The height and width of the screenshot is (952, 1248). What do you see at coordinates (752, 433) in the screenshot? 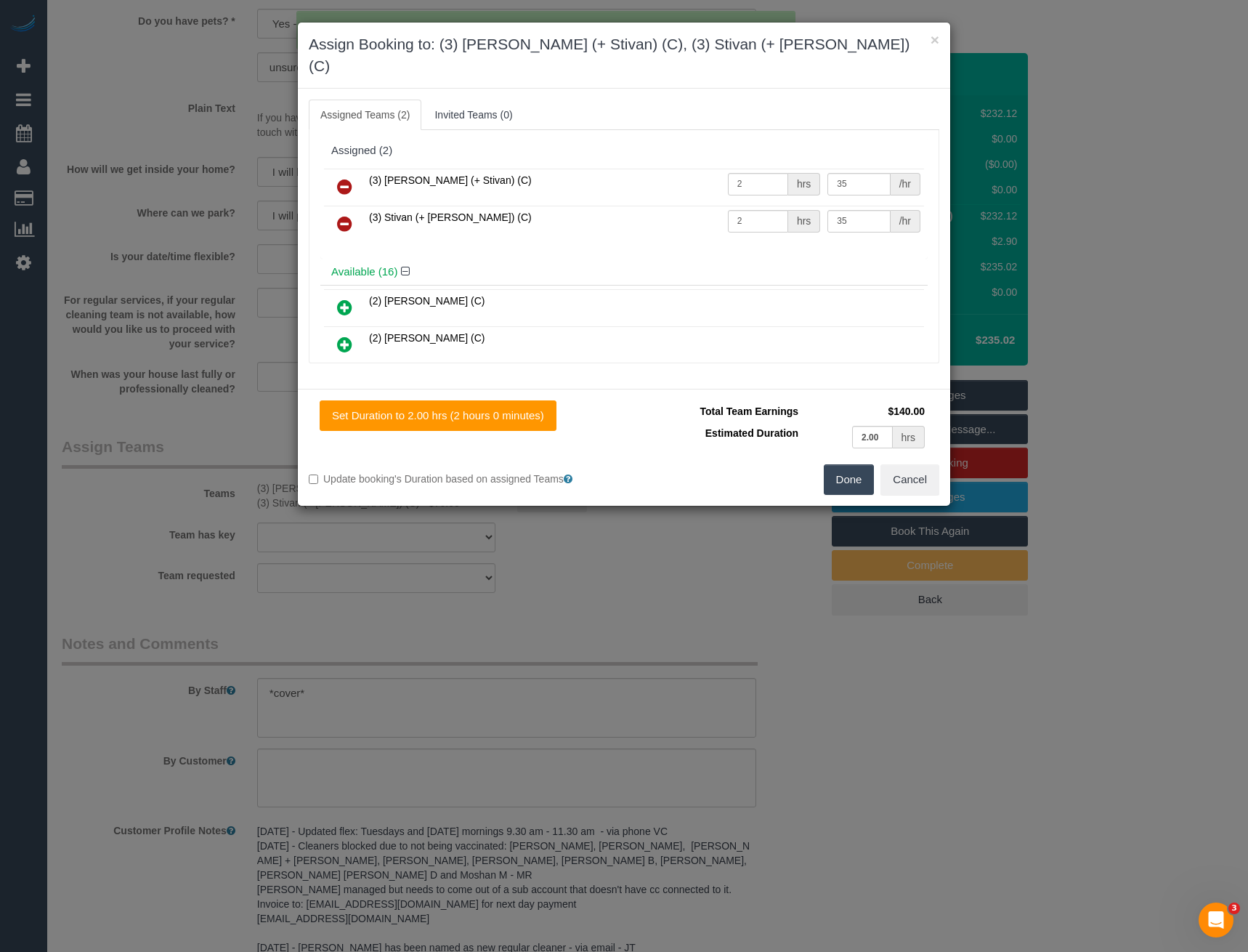
I see `span: Estimated Duration` at bounding box center [752, 433].